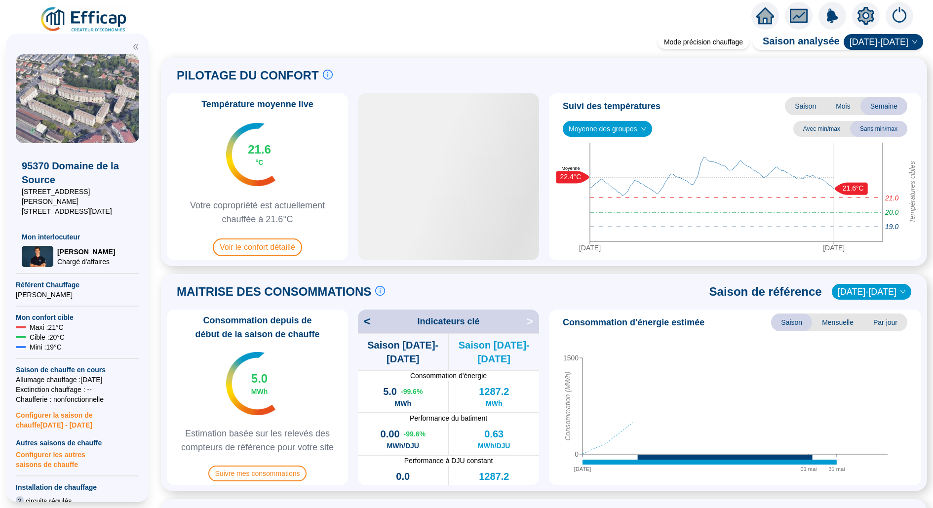 This screenshot has width=933, height=508. Describe the element at coordinates (86, 262) in the screenshot. I see `span: Chargé d'affaires` at that location.